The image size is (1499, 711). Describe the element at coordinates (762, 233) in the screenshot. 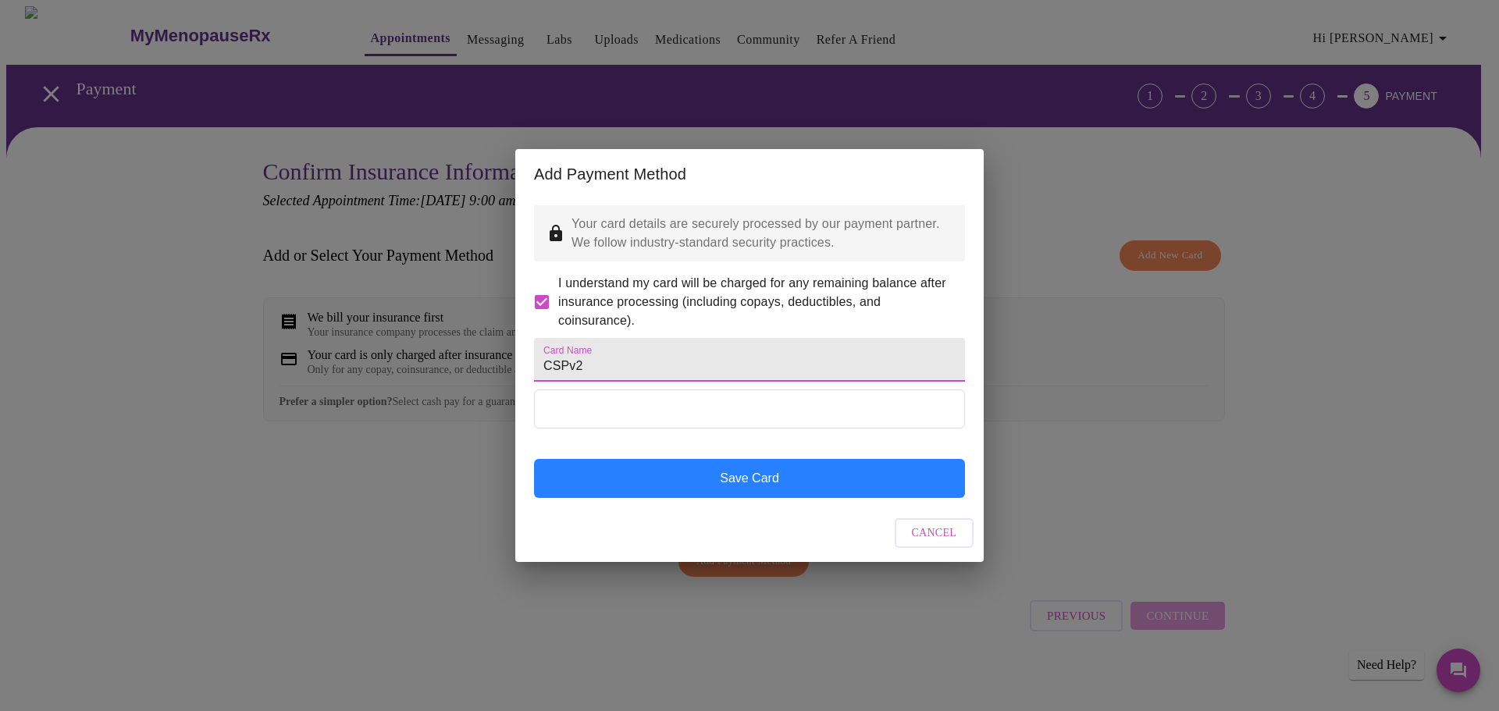

I see `p: Your card details are securely processed by our payment partner. We follow industry-standard secu...` at that location.